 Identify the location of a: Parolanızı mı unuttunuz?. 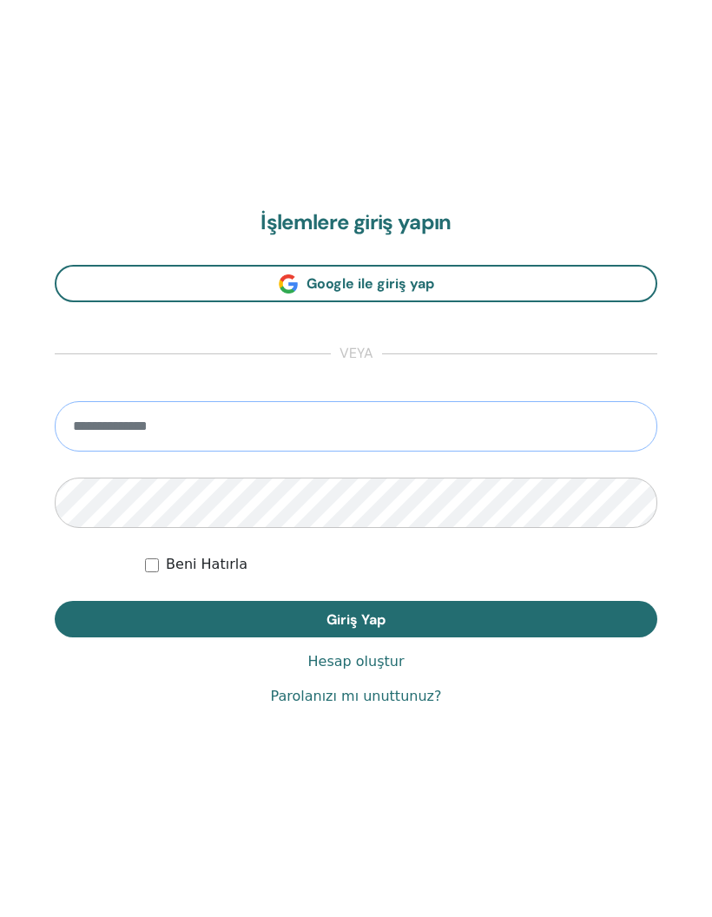
(356, 697).